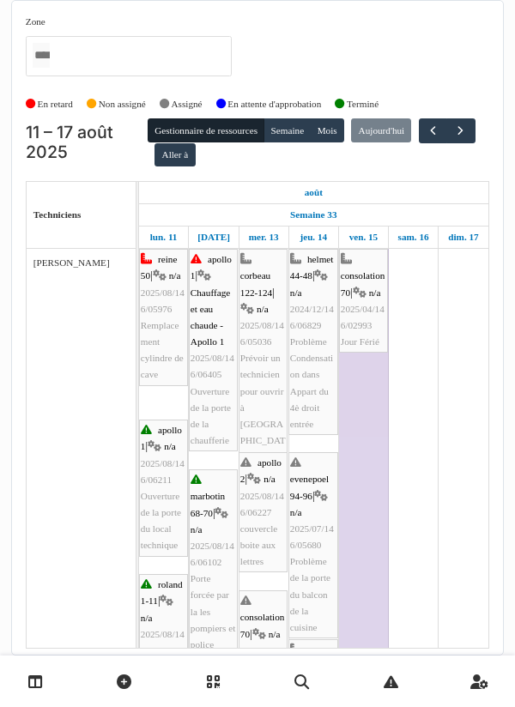 This screenshot has width=515, height=707. I want to click on label: Assigné, so click(187, 104).